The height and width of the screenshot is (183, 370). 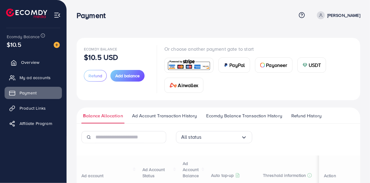 I want to click on span: Balance Allocation, so click(x=103, y=116).